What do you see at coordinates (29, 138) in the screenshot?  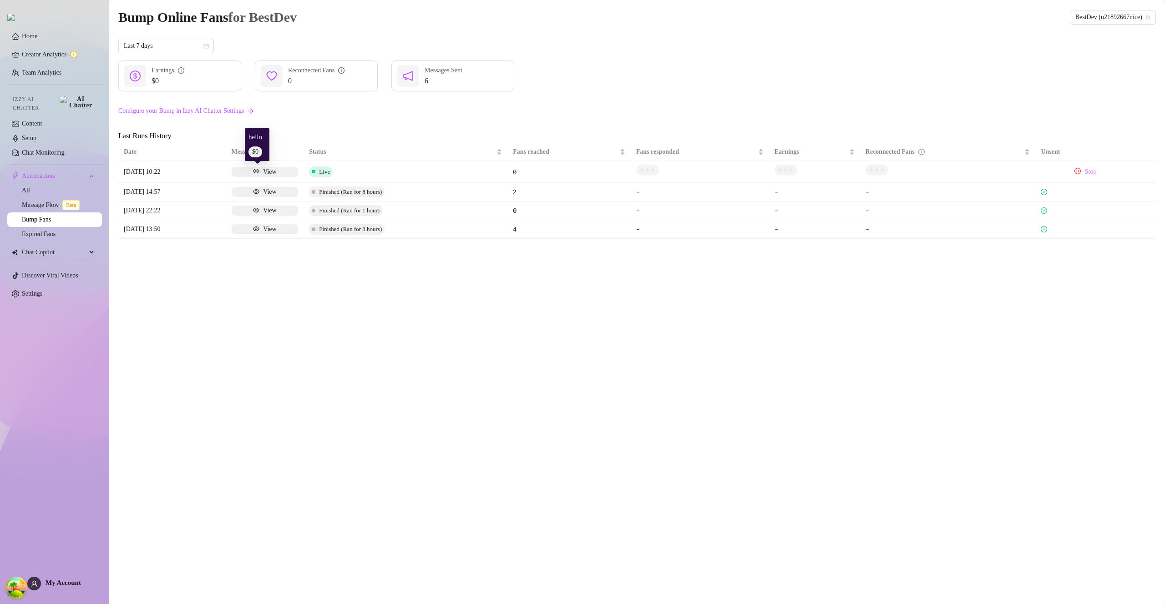 I see `a: Setup` at bounding box center [29, 138].